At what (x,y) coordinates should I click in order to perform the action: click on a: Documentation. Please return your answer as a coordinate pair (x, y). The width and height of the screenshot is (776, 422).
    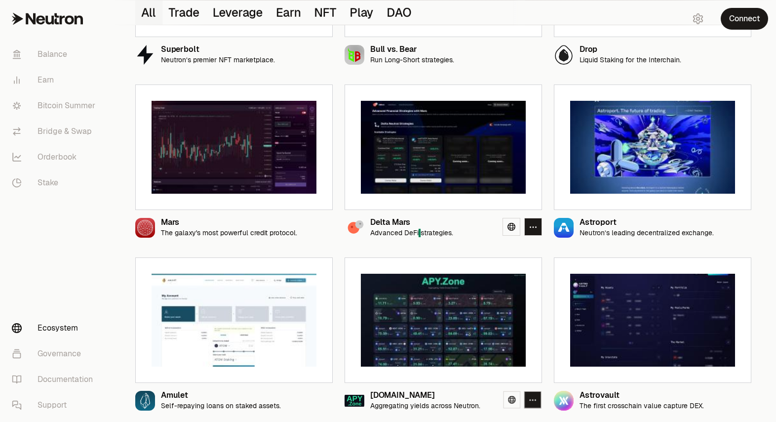
    Looking at the image, I should click on (55, 379).